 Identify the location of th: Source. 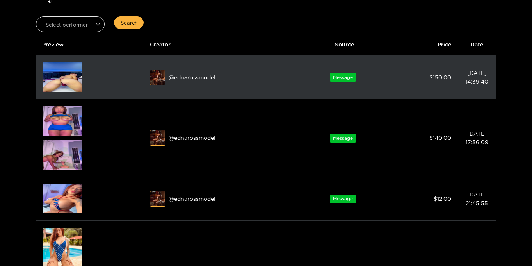
(345, 45).